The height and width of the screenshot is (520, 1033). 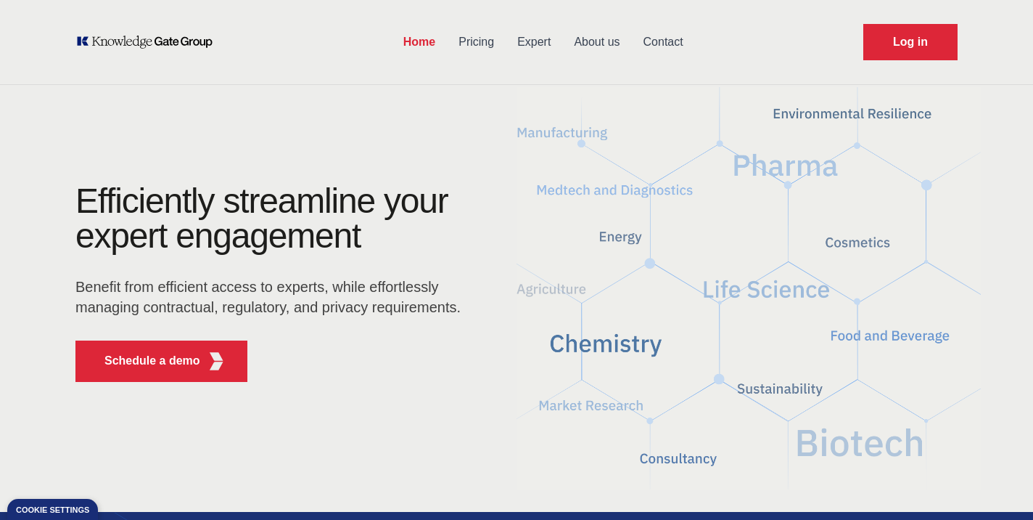 What do you see at coordinates (534, 42) in the screenshot?
I see `a: Expert` at bounding box center [534, 42].